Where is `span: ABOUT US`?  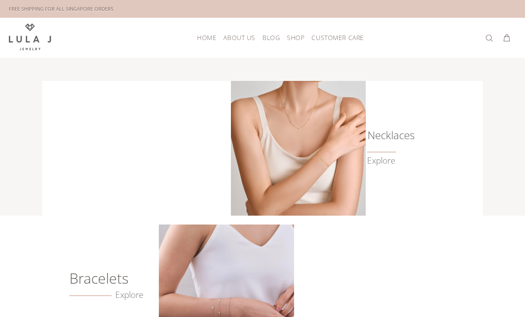
span: ABOUT US is located at coordinates (239, 37).